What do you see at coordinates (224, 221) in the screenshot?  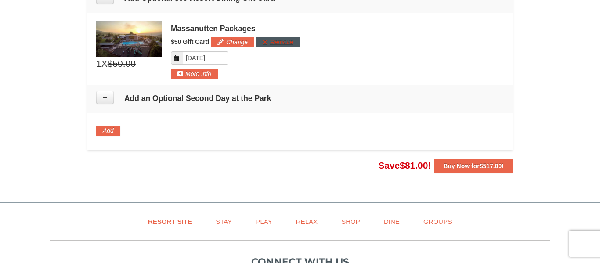 I see `a: Stay` at bounding box center [224, 221].